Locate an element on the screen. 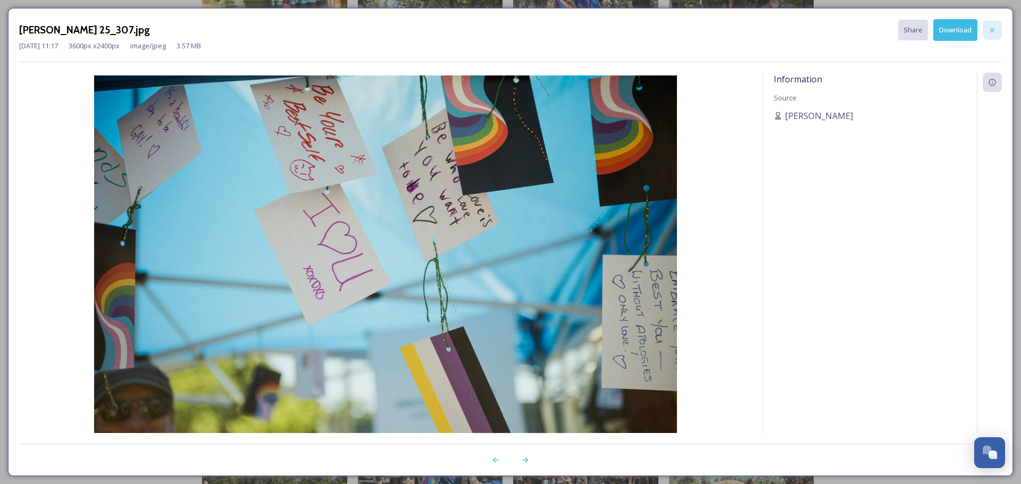  button: Download is located at coordinates (955, 30).